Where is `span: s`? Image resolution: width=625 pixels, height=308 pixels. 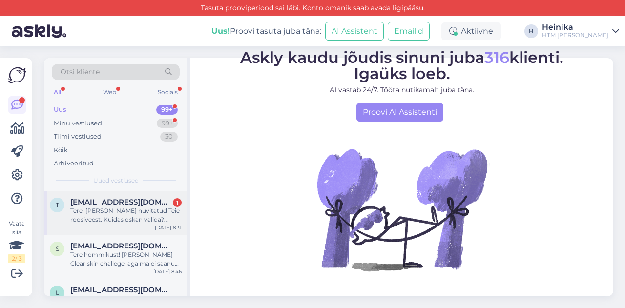
span: s is located at coordinates (57, 248).